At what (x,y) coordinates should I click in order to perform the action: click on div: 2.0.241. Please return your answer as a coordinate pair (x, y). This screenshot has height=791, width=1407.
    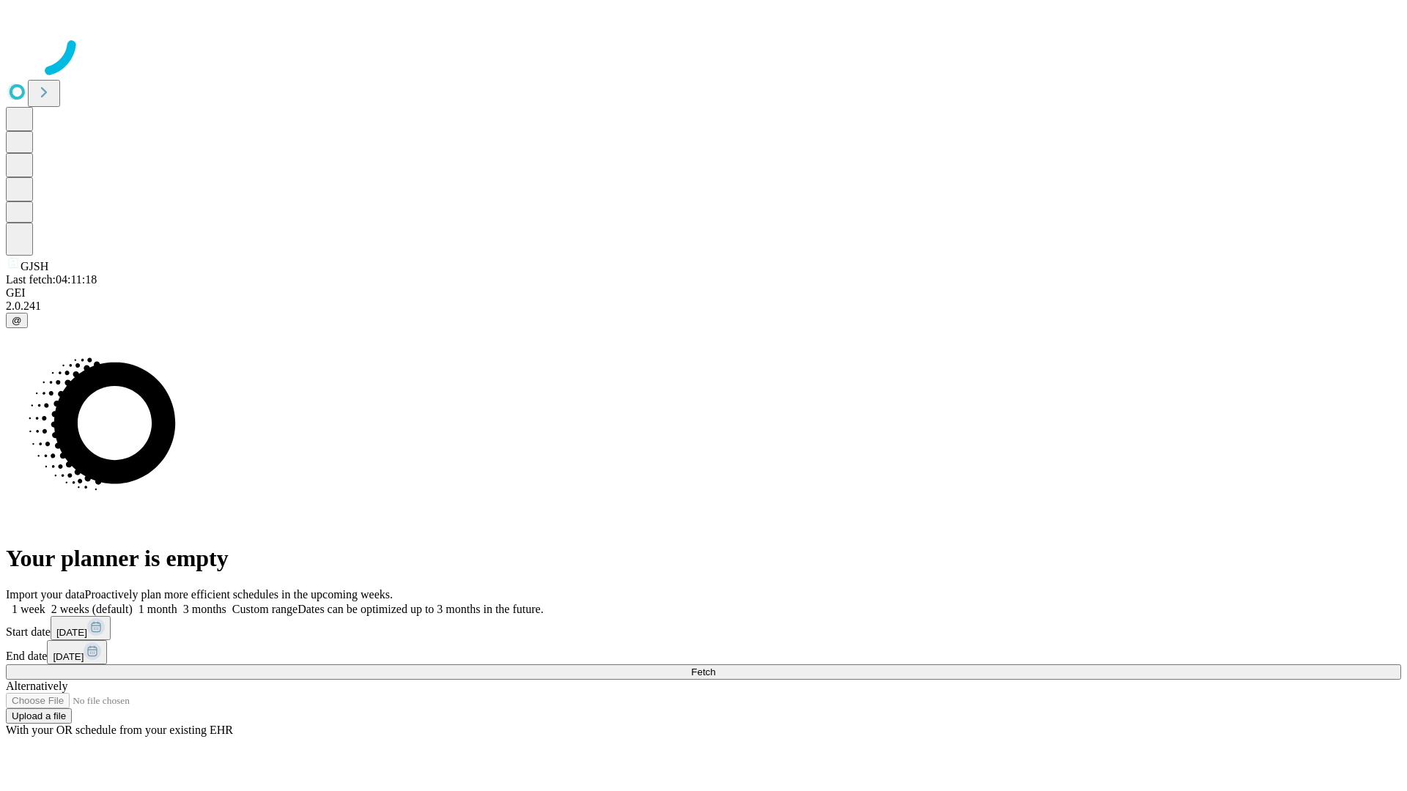
    Looking at the image, I should click on (704, 306).